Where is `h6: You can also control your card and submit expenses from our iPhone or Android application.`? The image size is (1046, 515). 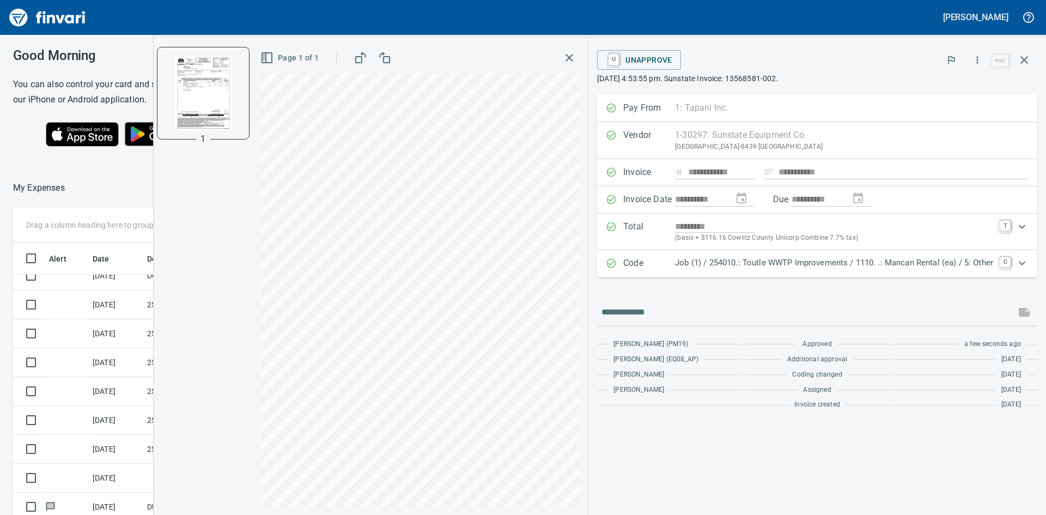
h6: You can also control your card and submit expenses from our iPhone or Android application. is located at coordinates (129, 92).